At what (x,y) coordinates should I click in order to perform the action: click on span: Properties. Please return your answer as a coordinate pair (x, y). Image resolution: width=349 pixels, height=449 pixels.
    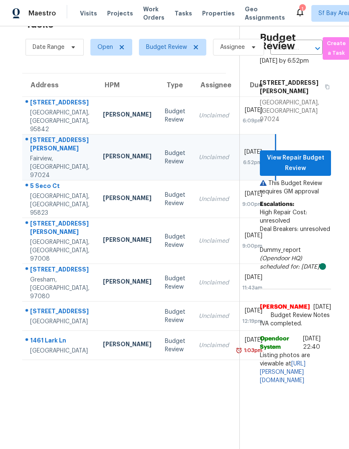
    Looking at the image, I should click on (218, 13).